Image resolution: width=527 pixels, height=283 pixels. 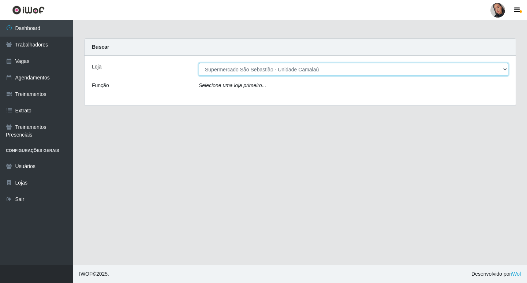 I want to click on label: Função, so click(x=100, y=85).